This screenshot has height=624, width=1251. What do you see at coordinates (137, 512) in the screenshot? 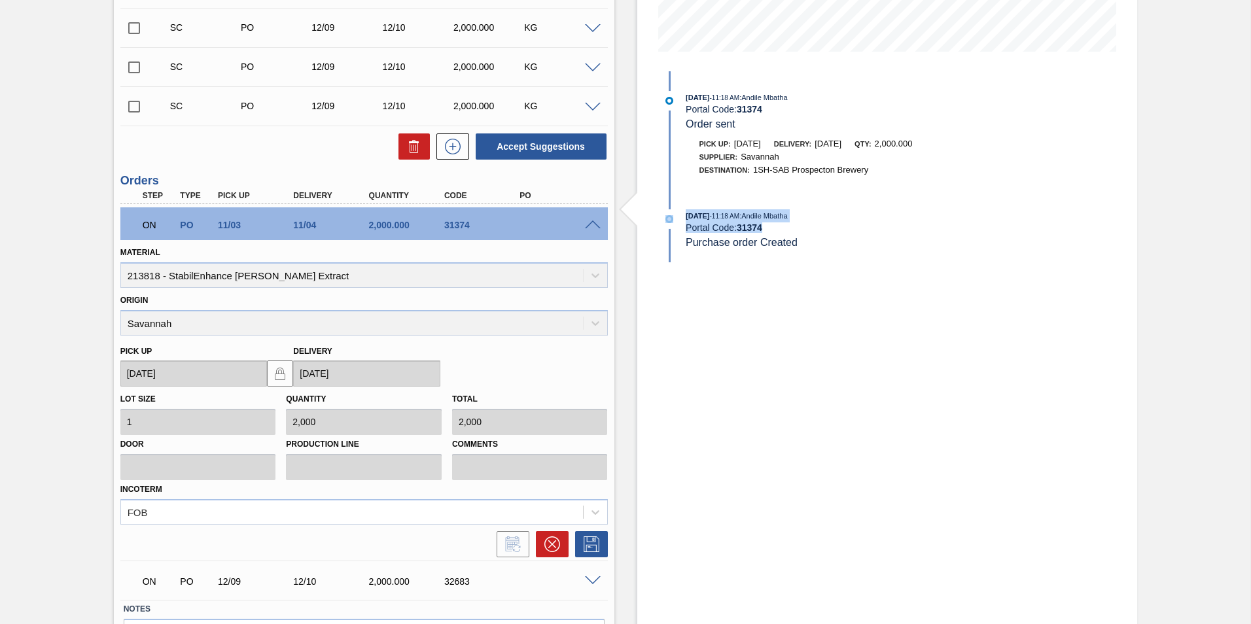
I see `div: FOB` at bounding box center [137, 512].